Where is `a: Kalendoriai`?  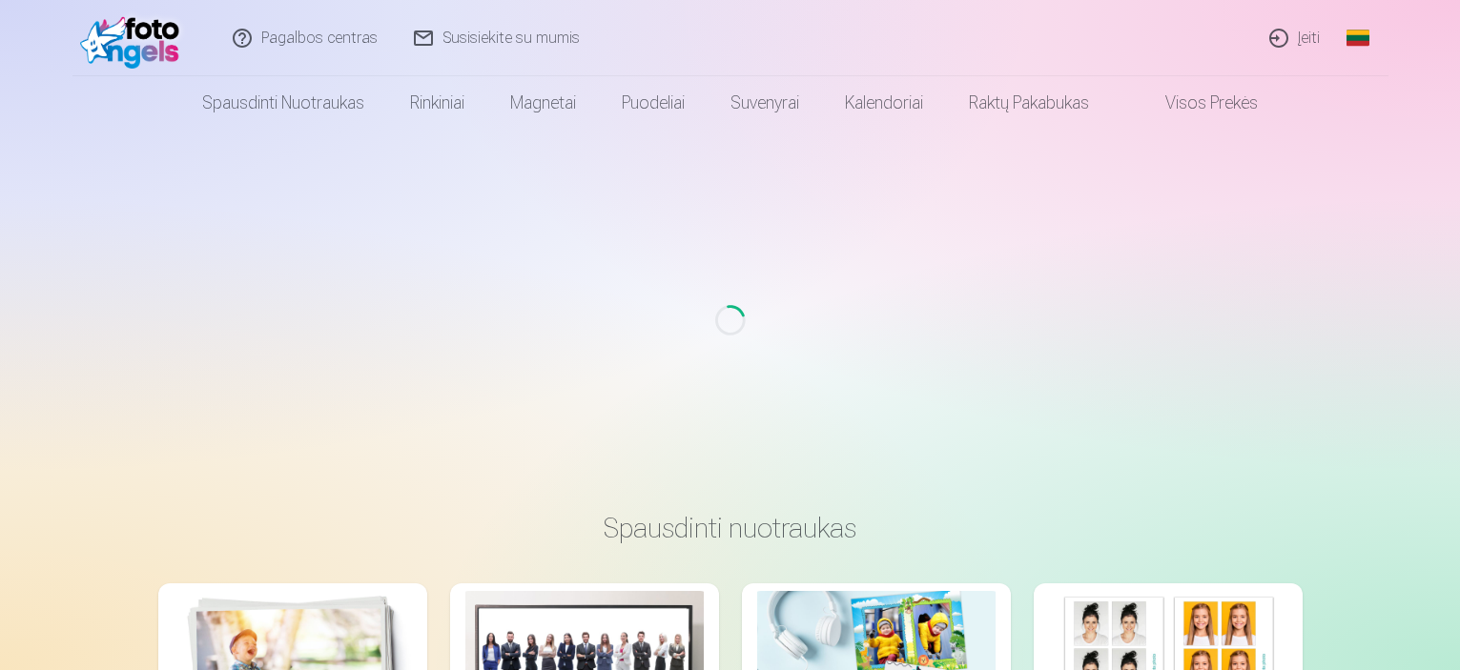 a: Kalendoriai is located at coordinates (884, 103).